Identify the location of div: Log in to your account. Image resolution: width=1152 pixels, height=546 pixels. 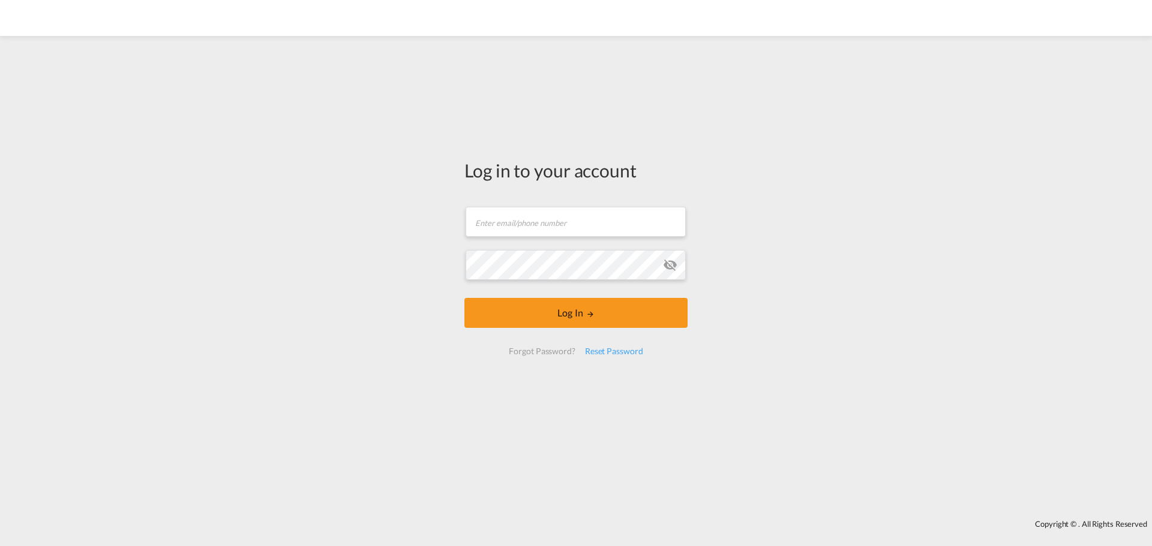
(576, 170).